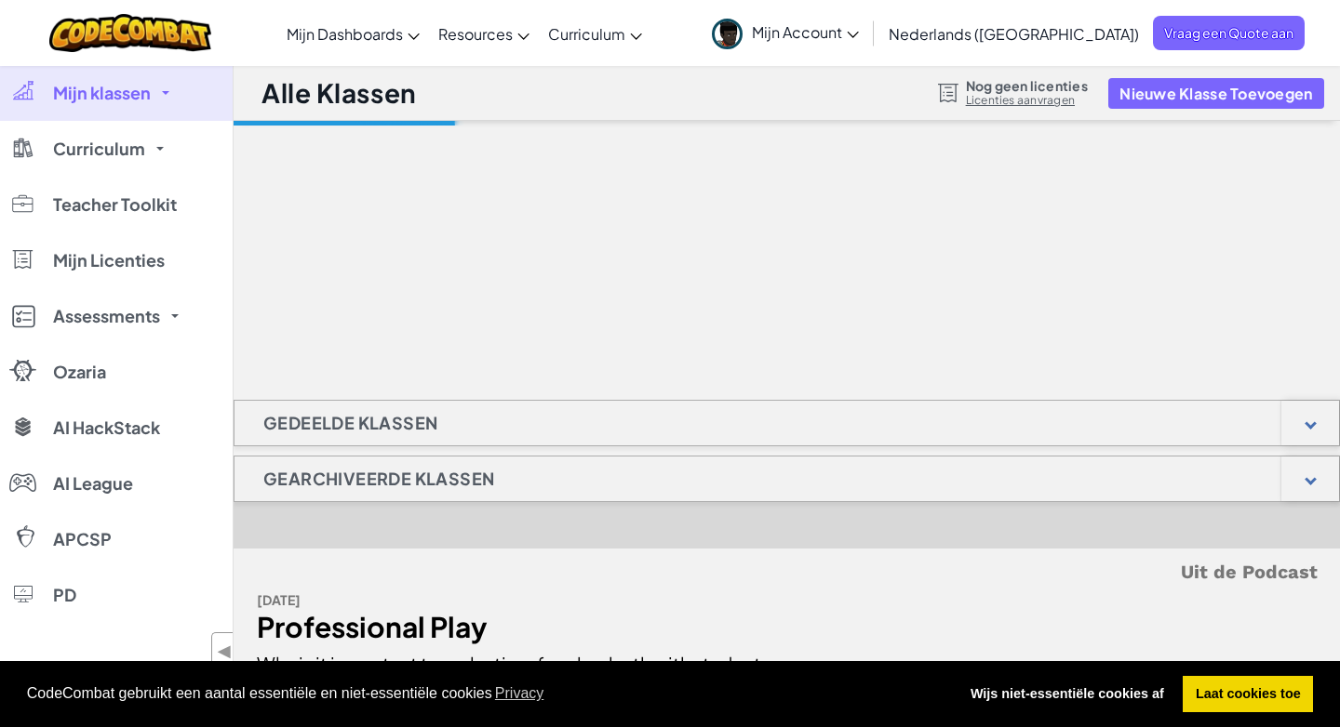 This screenshot has width=1340, height=727. I want to click on a: Resources, so click(484, 33).